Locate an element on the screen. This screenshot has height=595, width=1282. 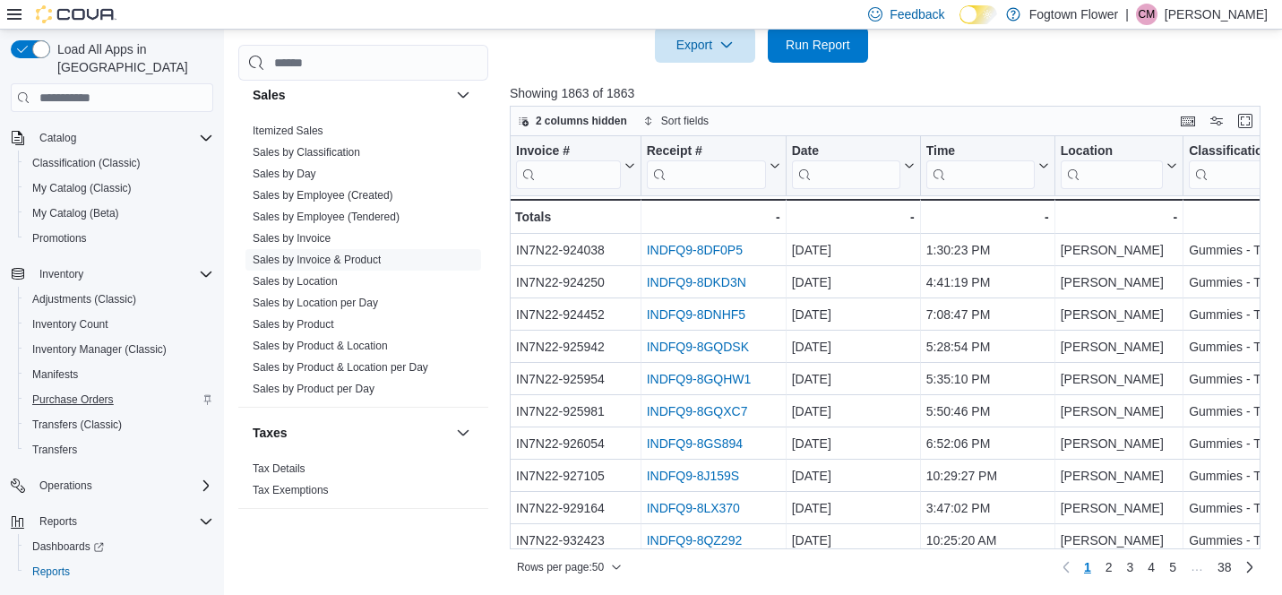
button: Adjustments (Classic) is located at coordinates (119, 299).